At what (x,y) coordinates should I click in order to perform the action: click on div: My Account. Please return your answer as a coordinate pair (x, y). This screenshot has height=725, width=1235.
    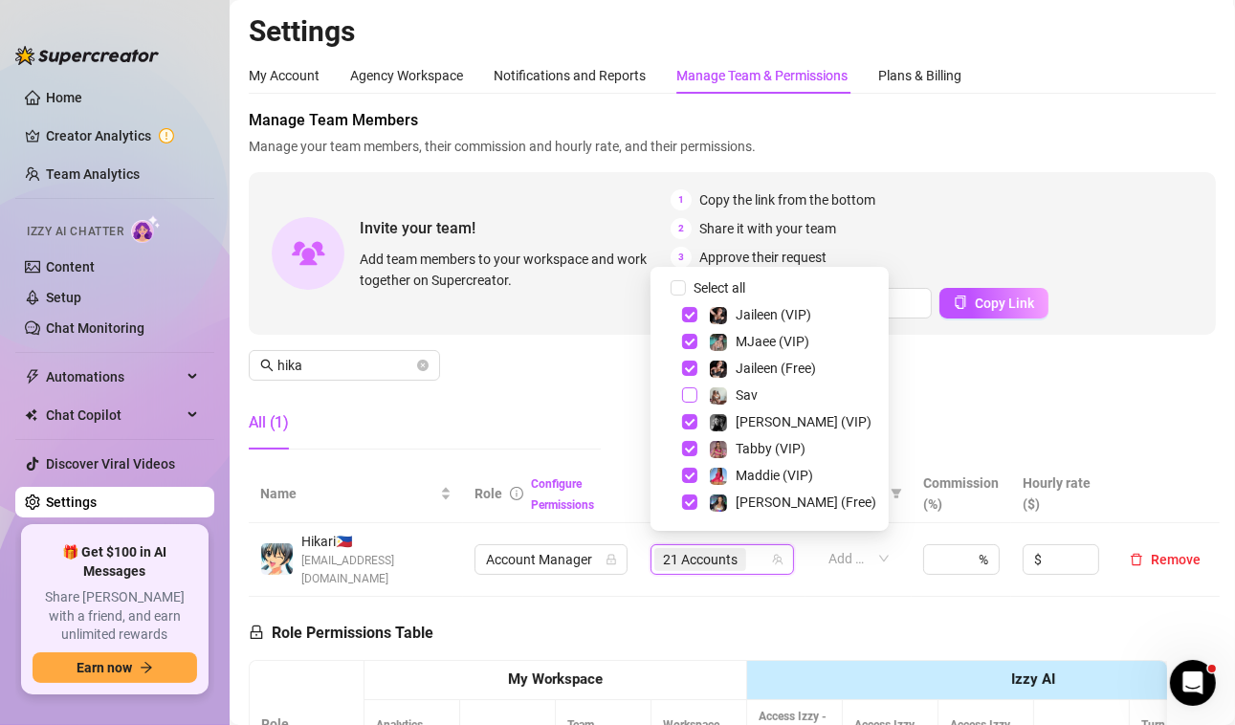
    Looking at the image, I should click on (284, 76).